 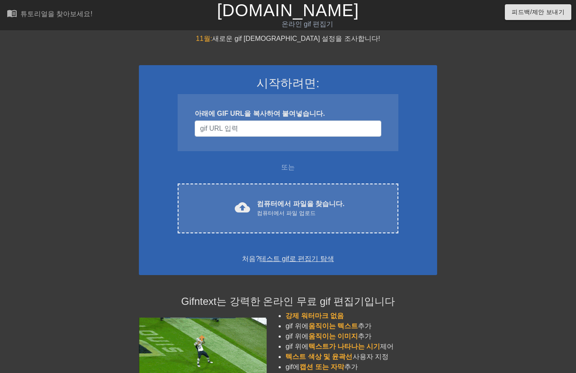 What do you see at coordinates (344, 347) in the screenshot?
I see `span: 텍스트가 나타나는 시기` at bounding box center [344, 347].